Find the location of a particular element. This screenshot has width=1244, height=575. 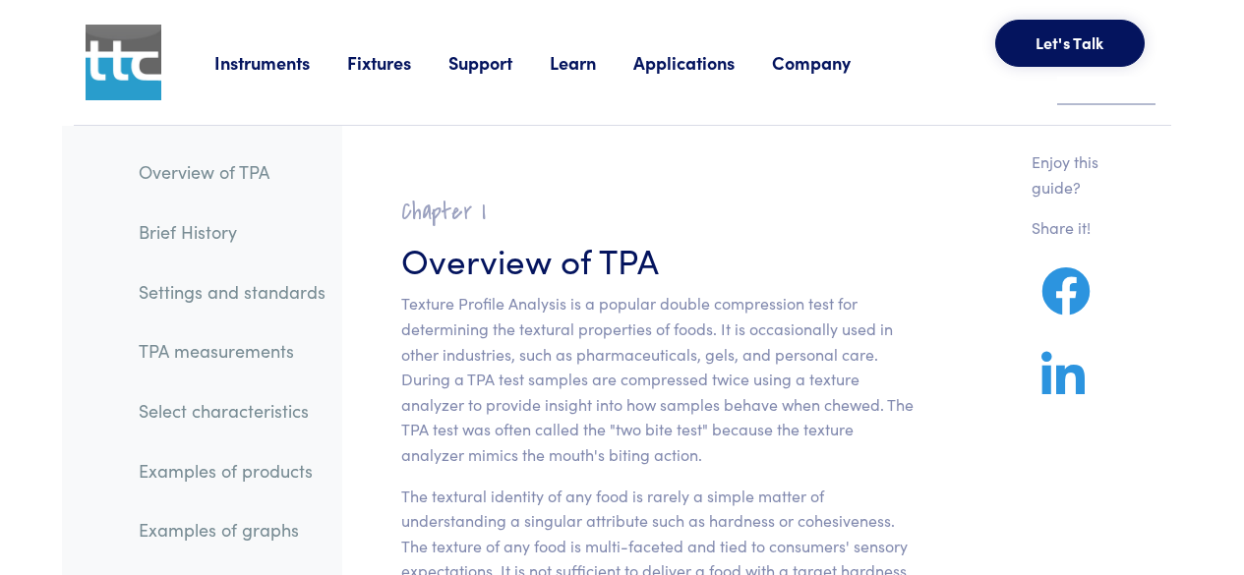

h3: Overview of TPA is located at coordinates (657, 259).